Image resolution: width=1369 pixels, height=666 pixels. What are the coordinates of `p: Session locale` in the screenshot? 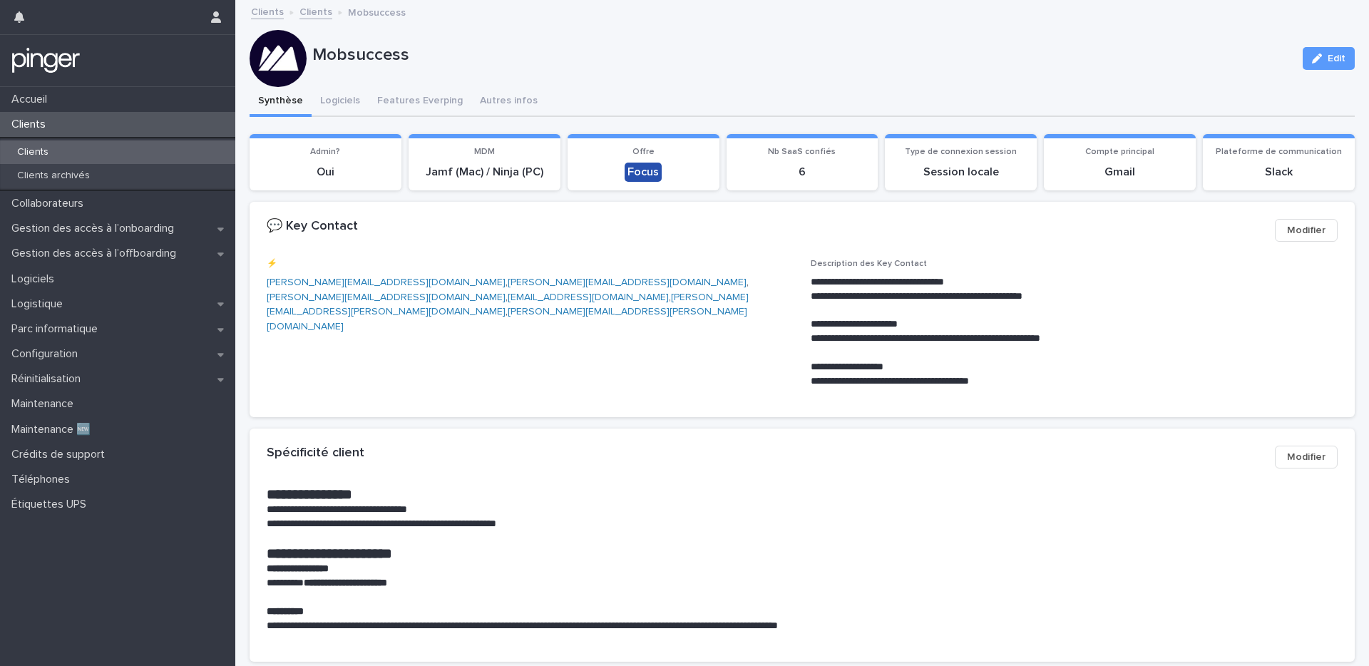 It's located at (960, 172).